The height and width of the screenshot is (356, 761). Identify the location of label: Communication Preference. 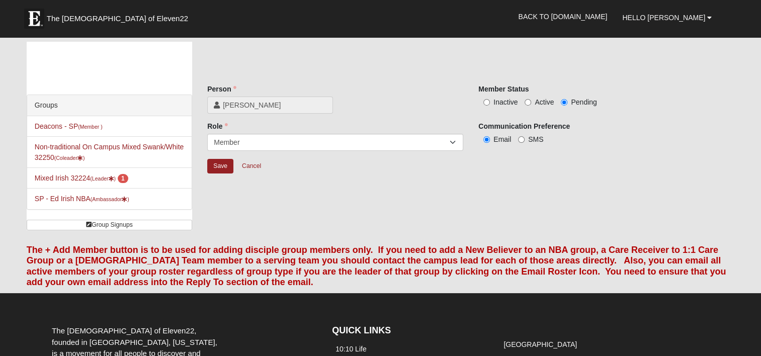
(524, 126).